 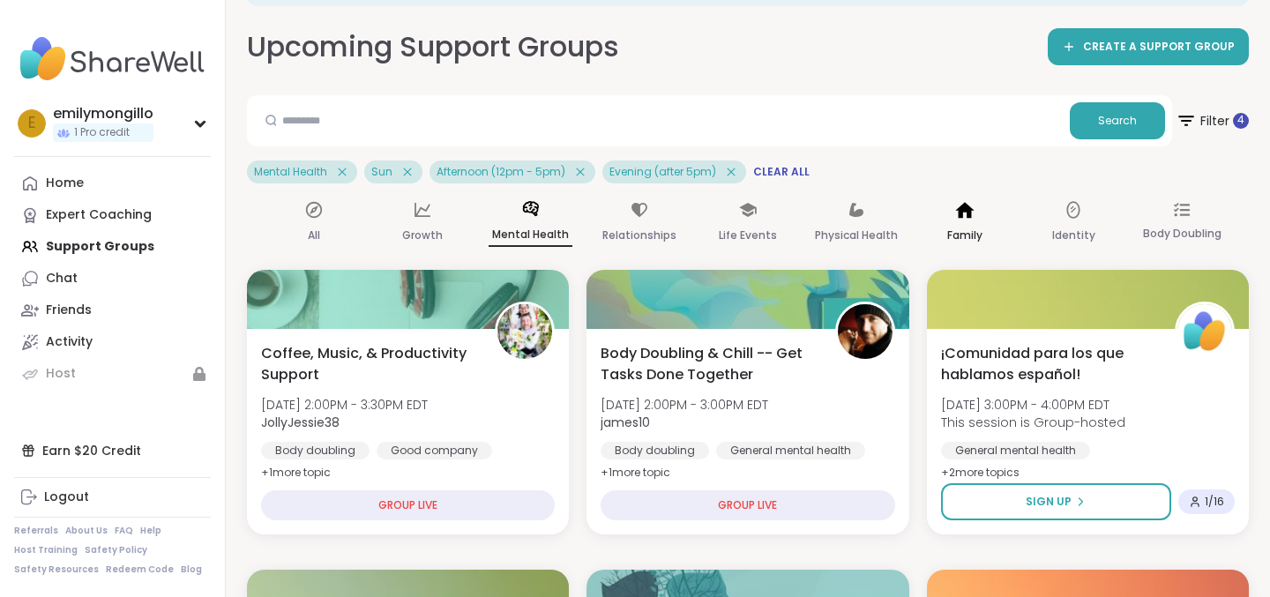 I want to click on span: Sun, so click(x=382, y=172).